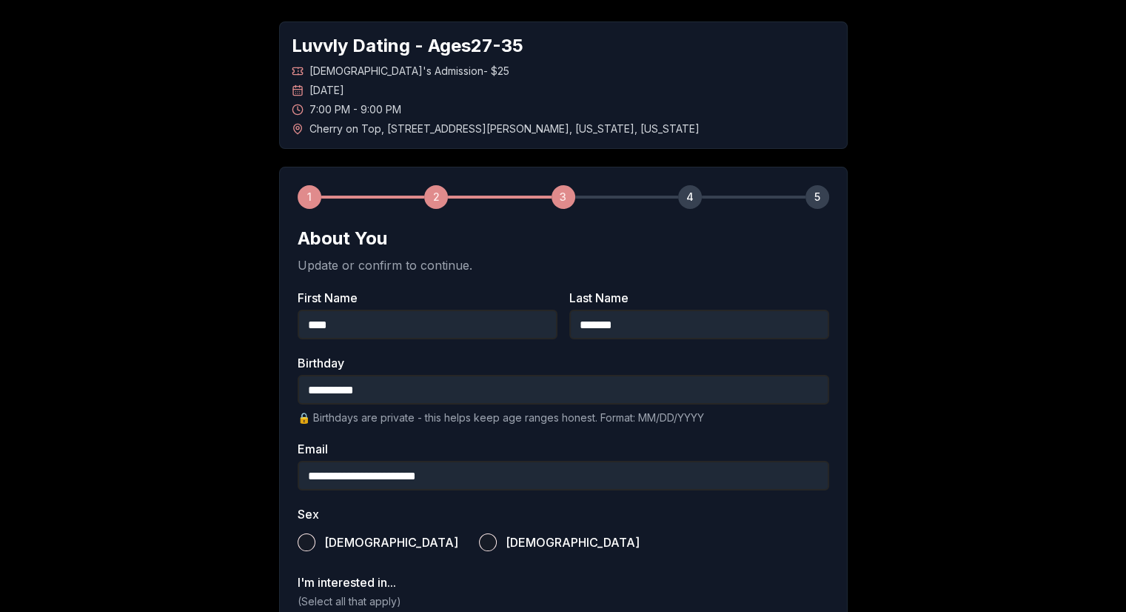  What do you see at coordinates (564, 582) in the screenshot?
I see `label: I'm interested in...` at bounding box center [564, 582].